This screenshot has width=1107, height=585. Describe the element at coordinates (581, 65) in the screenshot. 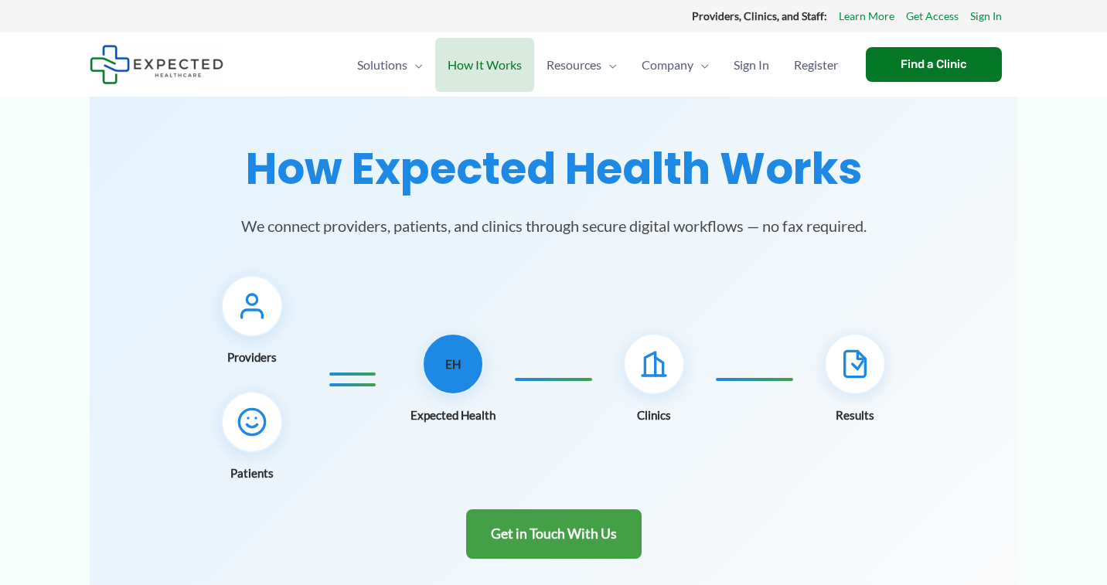

I see `a: ResourcesMenu Toggle` at that location.